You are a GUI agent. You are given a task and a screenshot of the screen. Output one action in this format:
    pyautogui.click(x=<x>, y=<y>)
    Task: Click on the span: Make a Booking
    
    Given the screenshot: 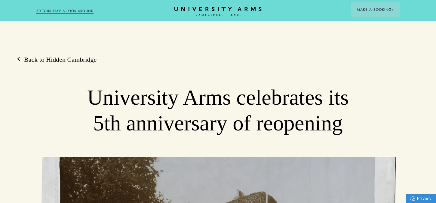 What is the action you would take?
    pyautogui.click(x=375, y=10)
    